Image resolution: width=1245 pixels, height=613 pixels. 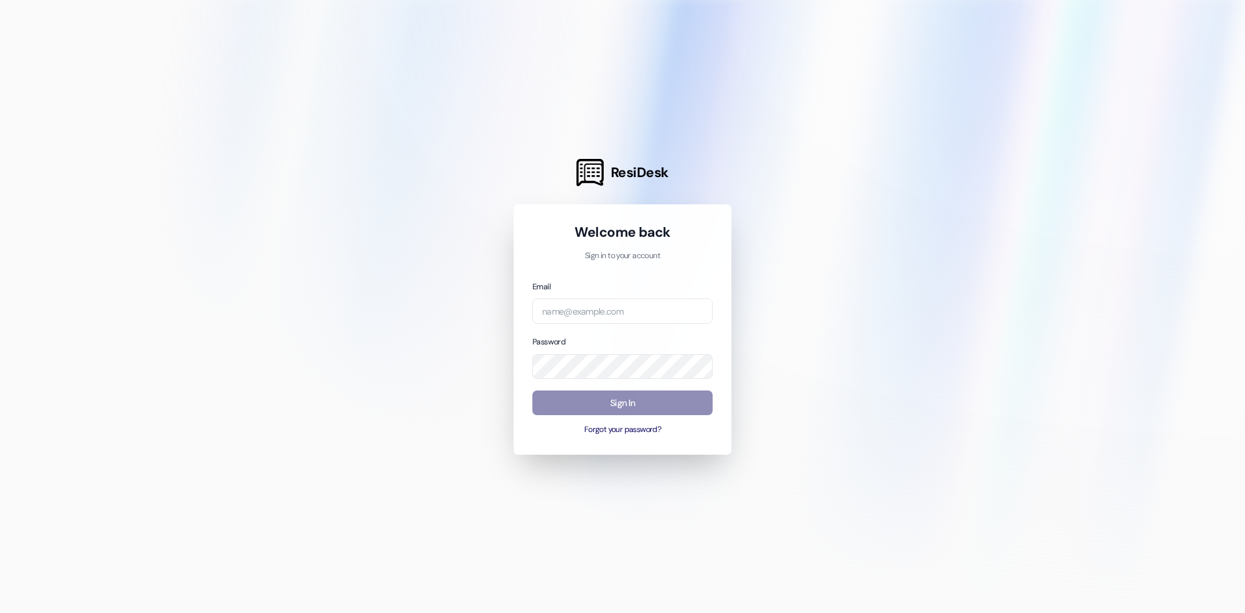 I want to click on input: name@example.com, so click(x=623, y=311).